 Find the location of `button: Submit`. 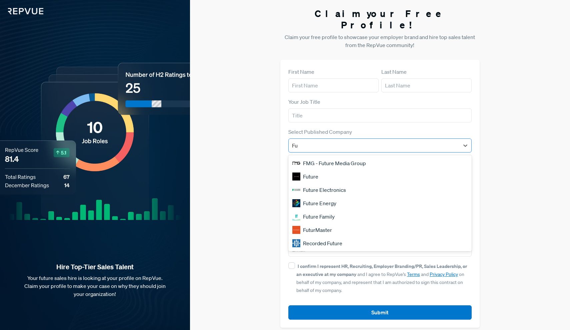

button: Submit is located at coordinates (380, 312).